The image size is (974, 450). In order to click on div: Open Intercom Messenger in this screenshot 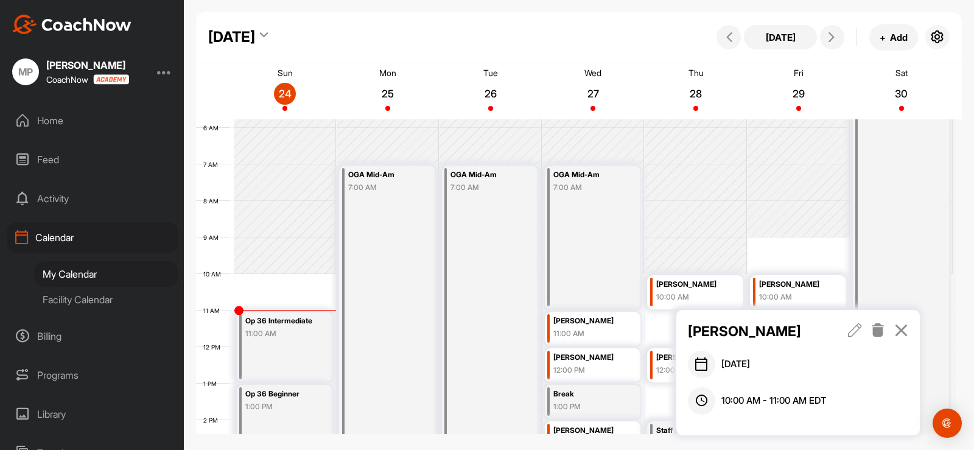, I will do `click(947, 423)`.